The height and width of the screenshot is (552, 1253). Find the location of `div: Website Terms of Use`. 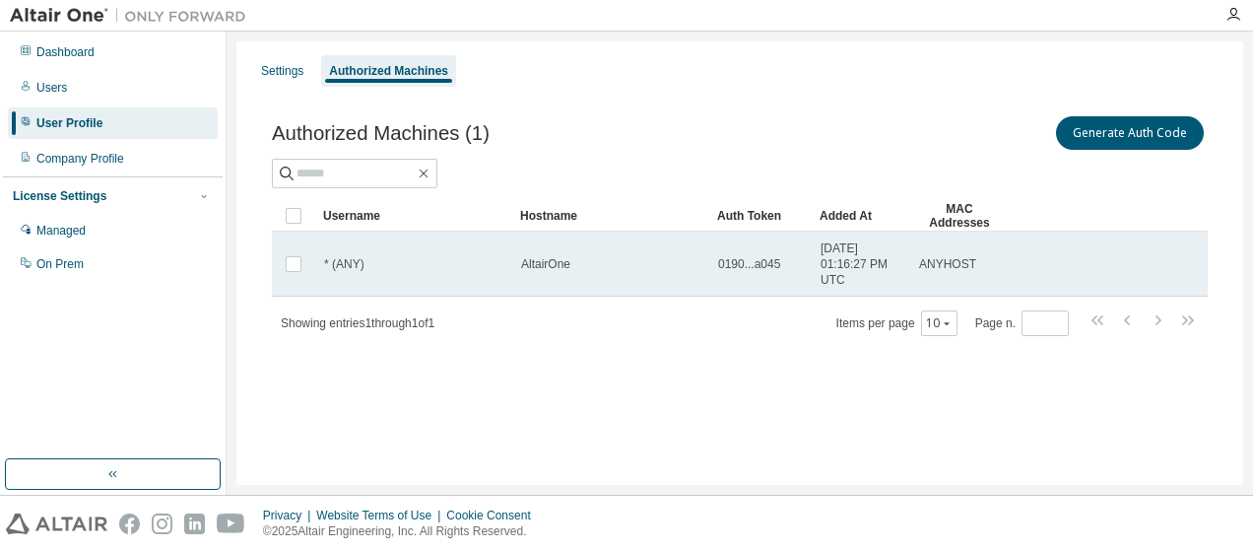

div: Website Terms of Use is located at coordinates (381, 515).